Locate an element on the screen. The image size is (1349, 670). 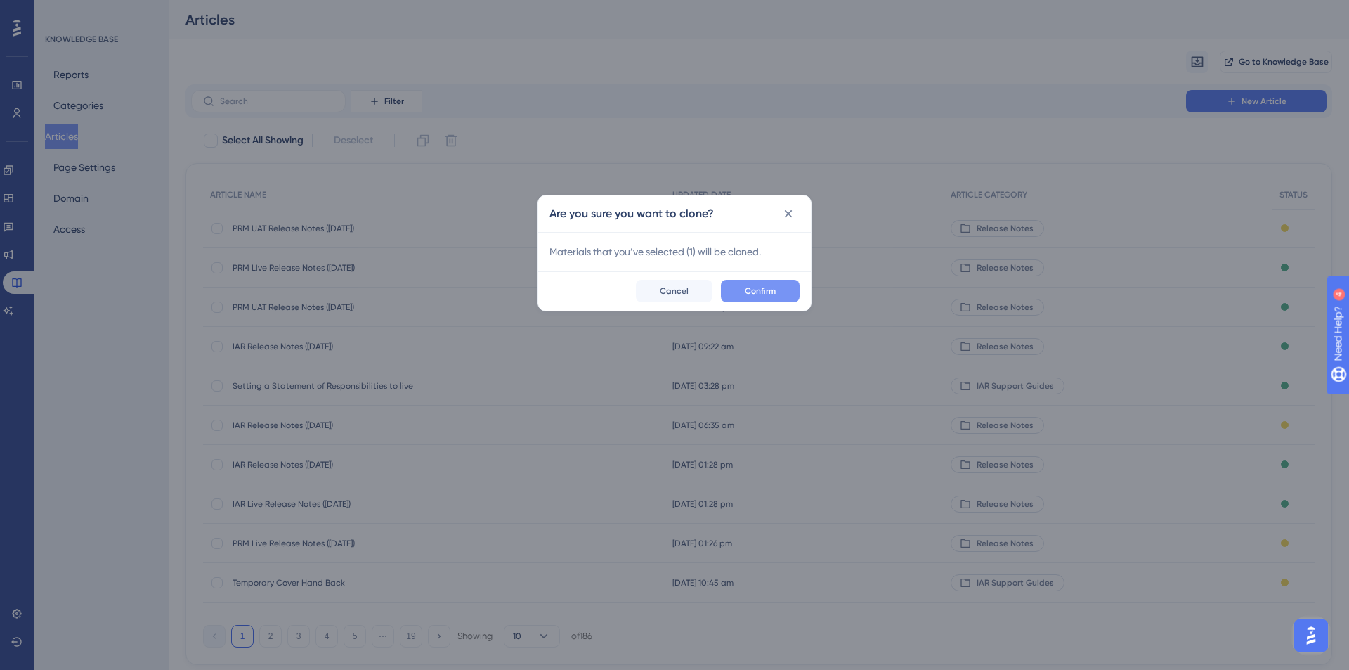
span: Need Help? is located at coordinates (60, 12).